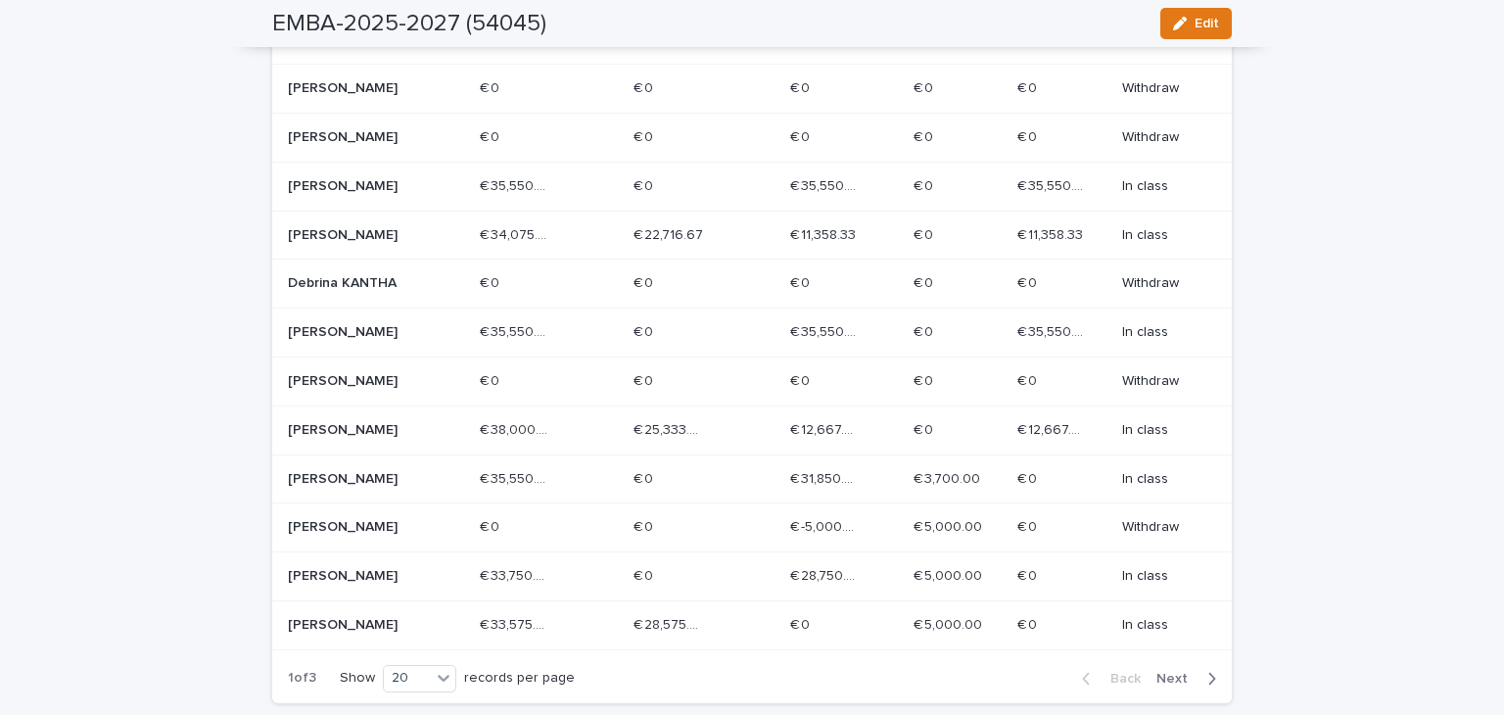 The image size is (1504, 715). I want to click on h2: EMBA-2025-2027 (54045), so click(409, 24).